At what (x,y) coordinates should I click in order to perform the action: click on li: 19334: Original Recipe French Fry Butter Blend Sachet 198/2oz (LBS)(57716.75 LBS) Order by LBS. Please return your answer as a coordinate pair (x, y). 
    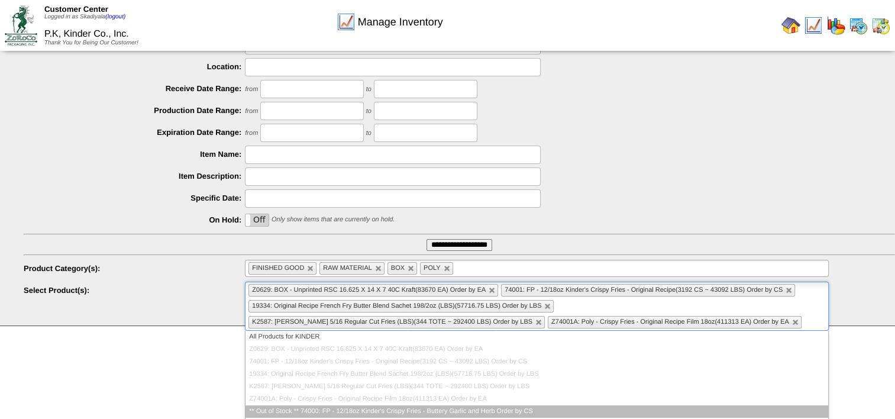
    Looking at the image, I should click on (537, 374).